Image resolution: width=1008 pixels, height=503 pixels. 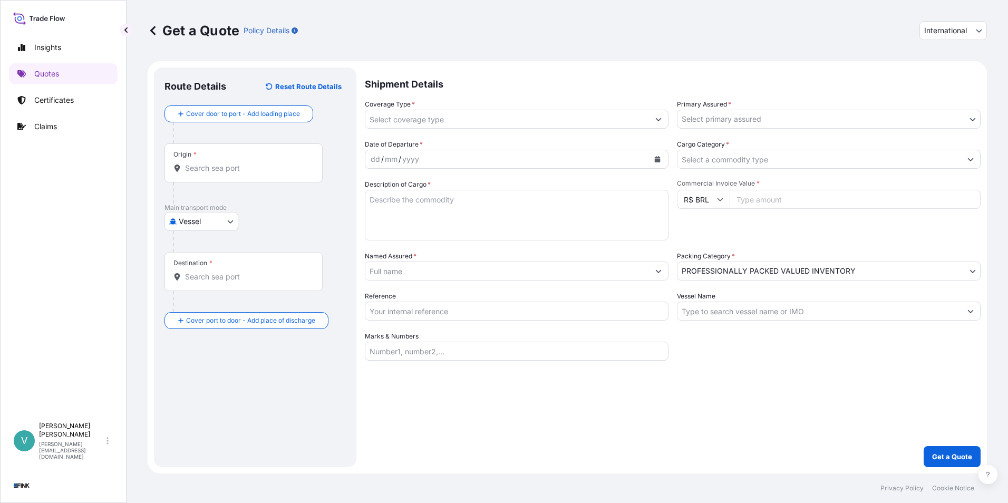 I want to click on span: PROFESSIONALLY PACKED VALUED INVENTORY, so click(x=769, y=271).